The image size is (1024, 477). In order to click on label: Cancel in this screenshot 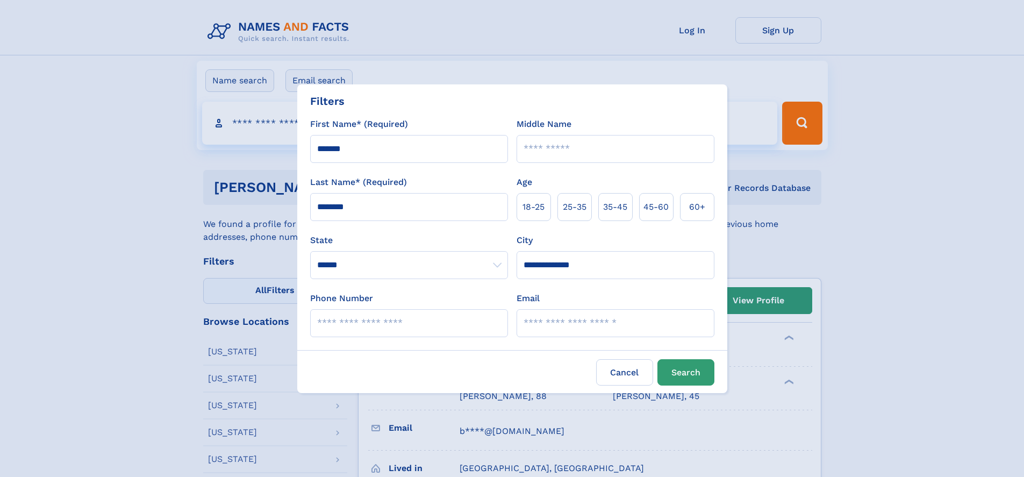, I will do `click(624, 372)`.